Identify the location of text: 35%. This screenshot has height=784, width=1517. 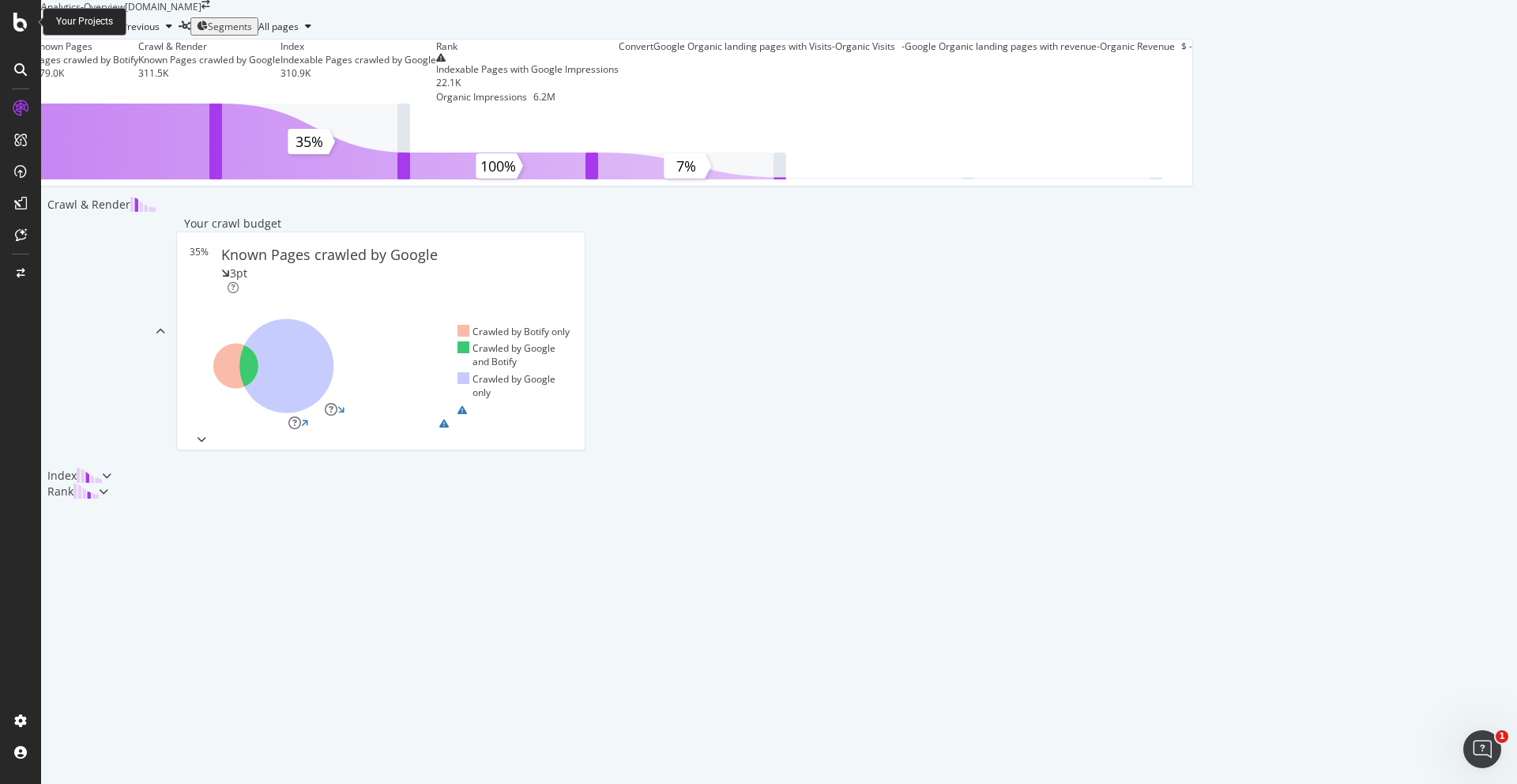
(309, 141).